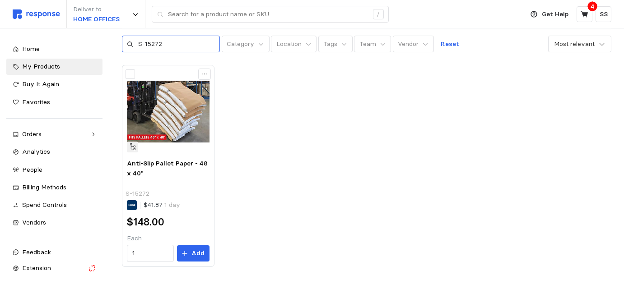  Describe the element at coordinates (31, 49) in the screenshot. I see `span: Home` at that location.